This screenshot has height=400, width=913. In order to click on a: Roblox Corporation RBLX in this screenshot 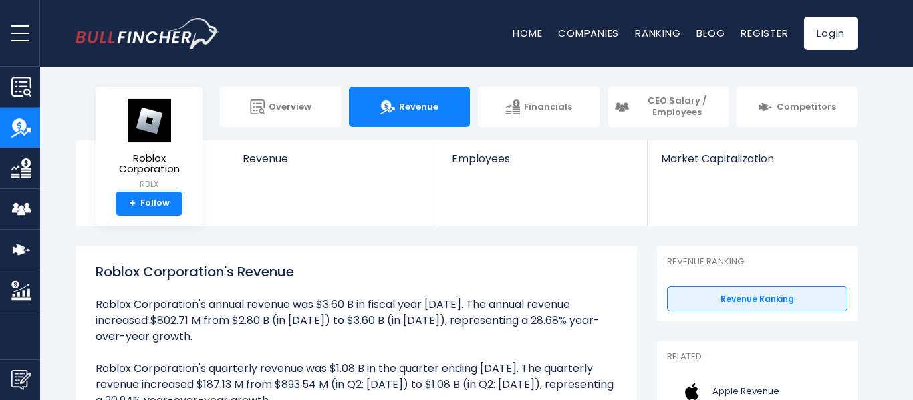, I will do `click(149, 144)`.